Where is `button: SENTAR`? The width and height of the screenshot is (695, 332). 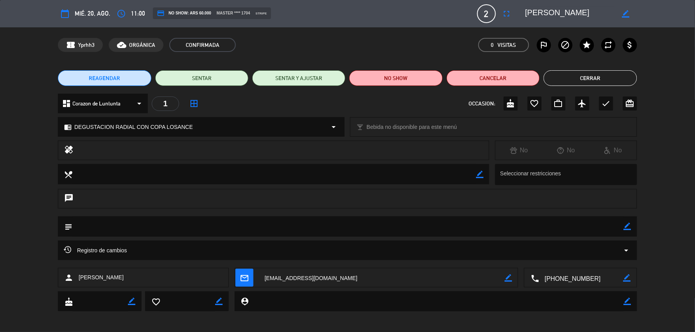
button: SENTAR is located at coordinates (202, 78).